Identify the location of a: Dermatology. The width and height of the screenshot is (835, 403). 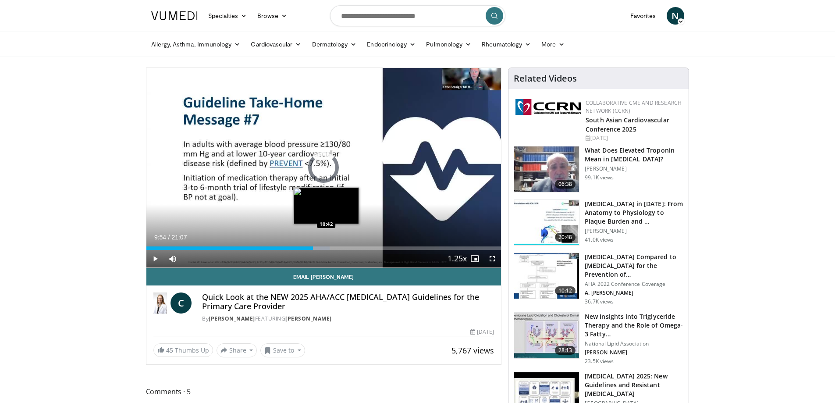
(335, 44).